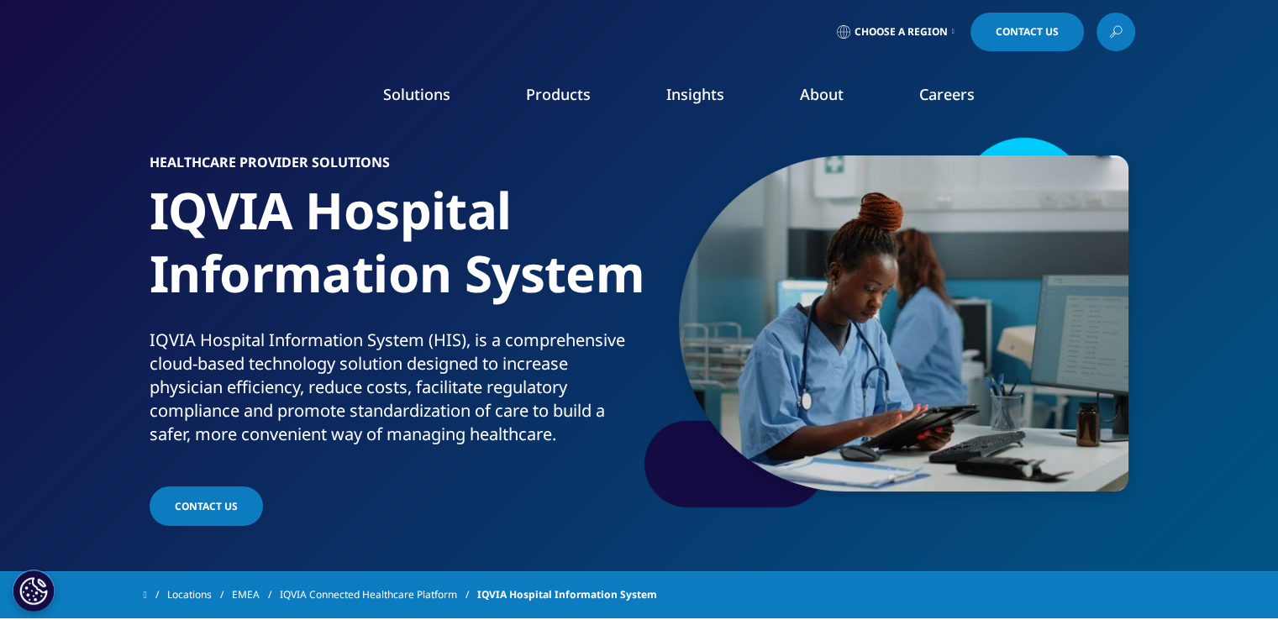 This screenshot has width=1278, height=620. I want to click on a: Insights, so click(695, 94).